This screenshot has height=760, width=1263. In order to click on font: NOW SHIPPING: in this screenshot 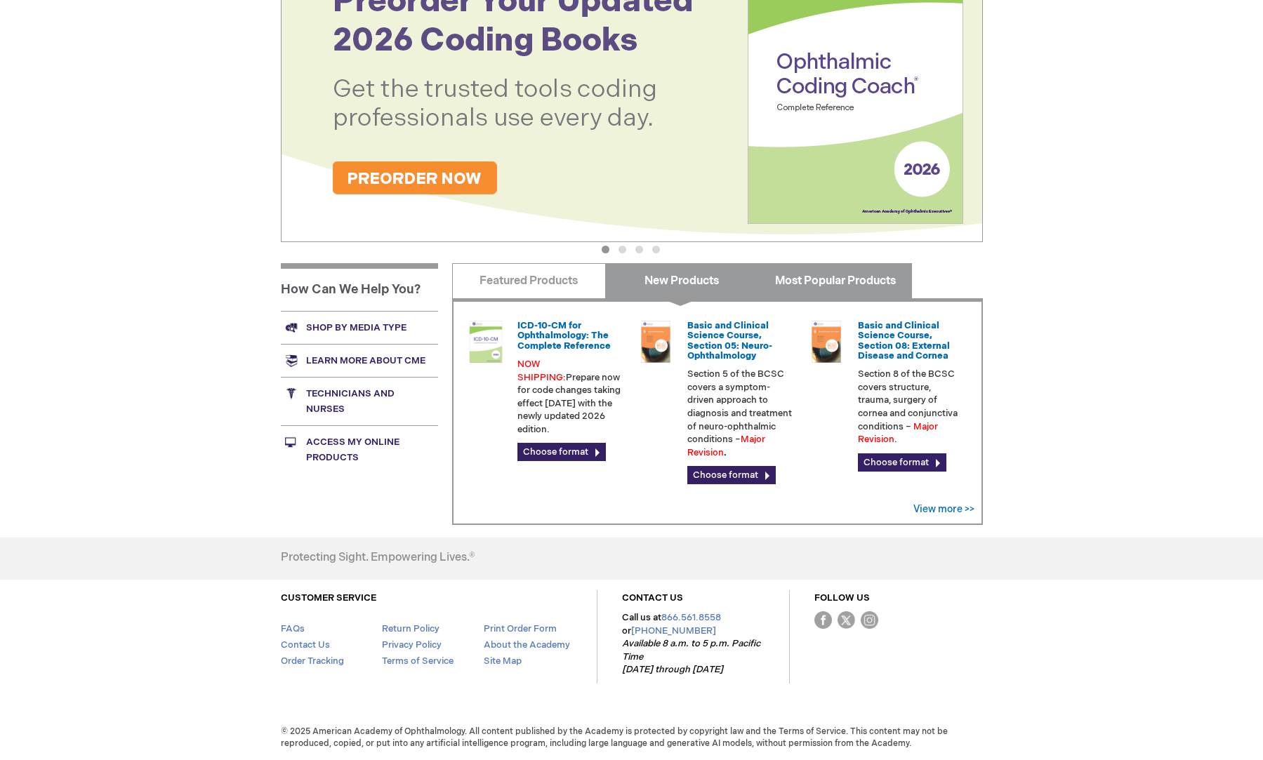, I will do `click(541, 371)`.